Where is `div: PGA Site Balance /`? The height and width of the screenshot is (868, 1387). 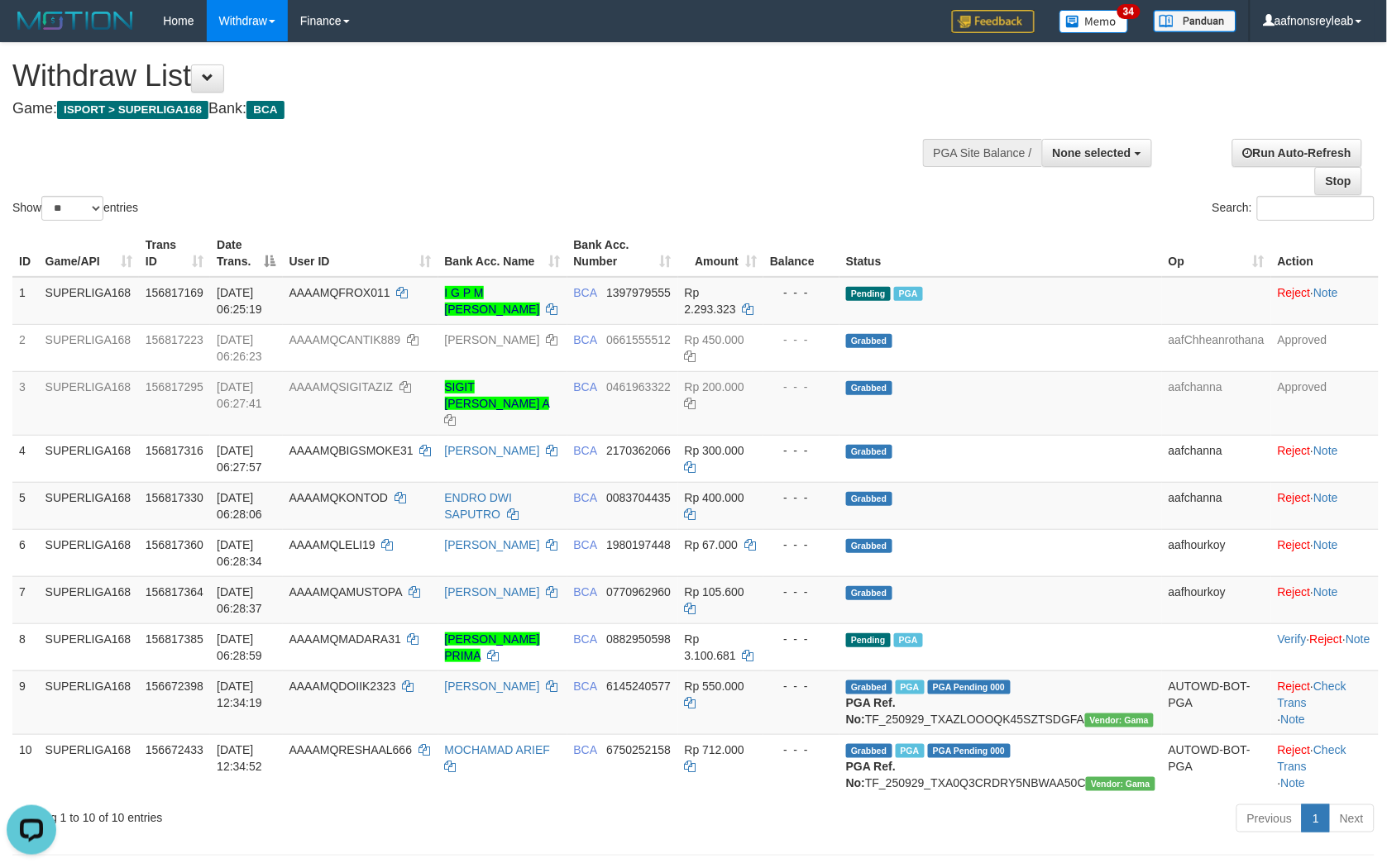
div: PGA Site Balance / is located at coordinates (982, 152).